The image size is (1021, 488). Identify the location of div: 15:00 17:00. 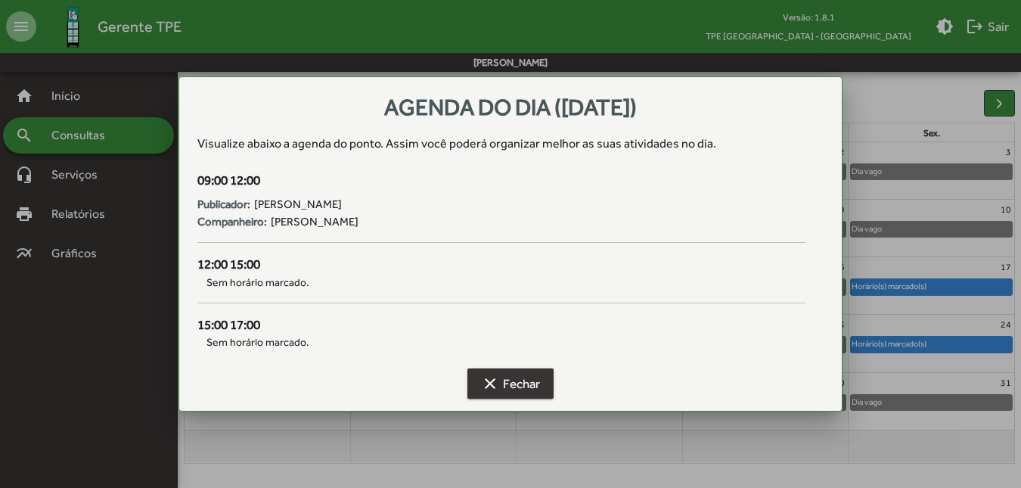
(502, 325).